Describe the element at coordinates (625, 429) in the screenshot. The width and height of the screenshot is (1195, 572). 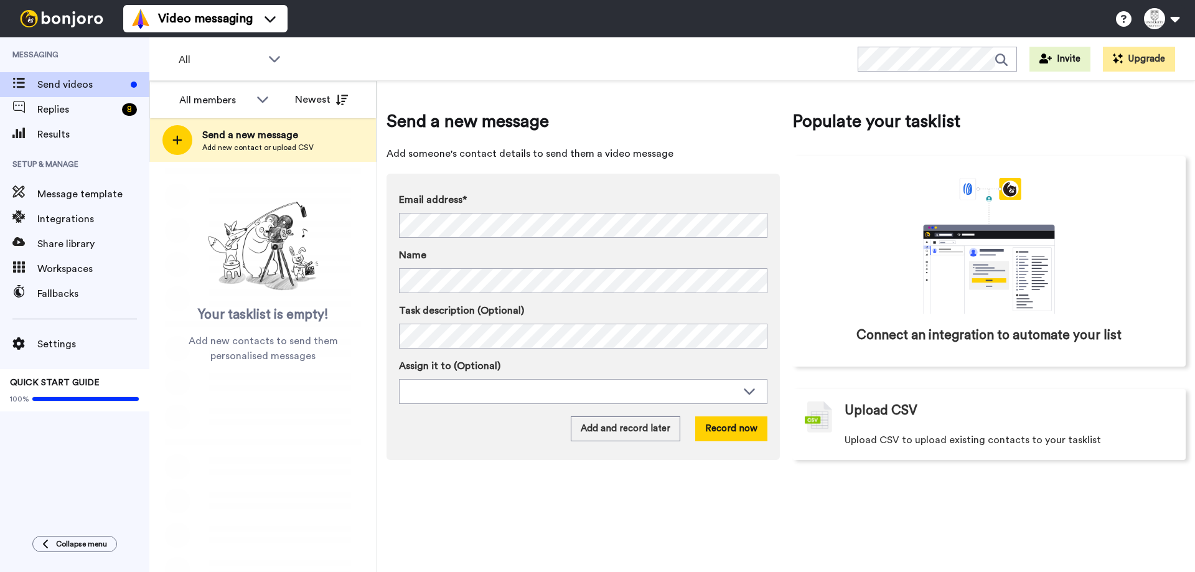
I see `button: Add and record later` at that location.